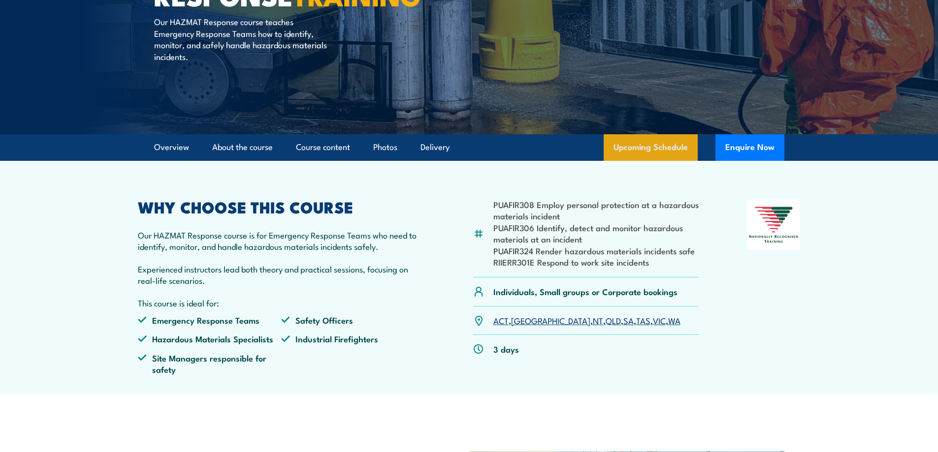 This screenshot has height=452, width=938. I want to click on a: Delivery, so click(435, 147).